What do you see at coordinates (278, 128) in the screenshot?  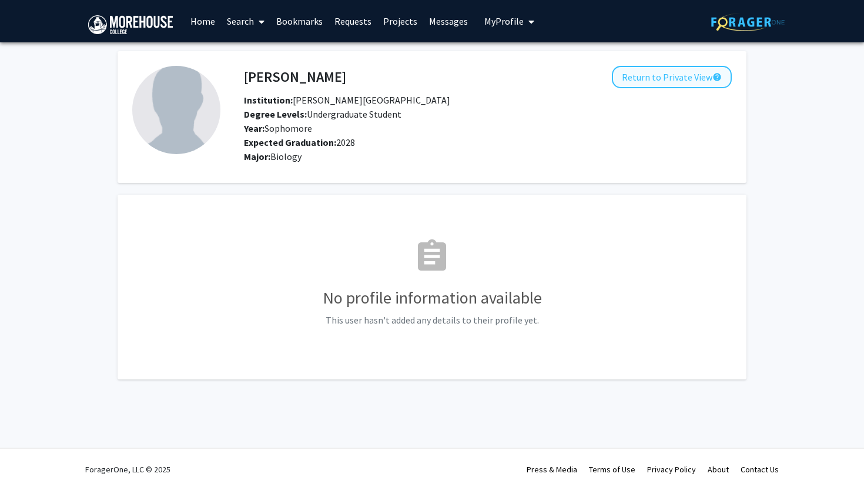 I see `span: Sophomore` at bounding box center [278, 128].